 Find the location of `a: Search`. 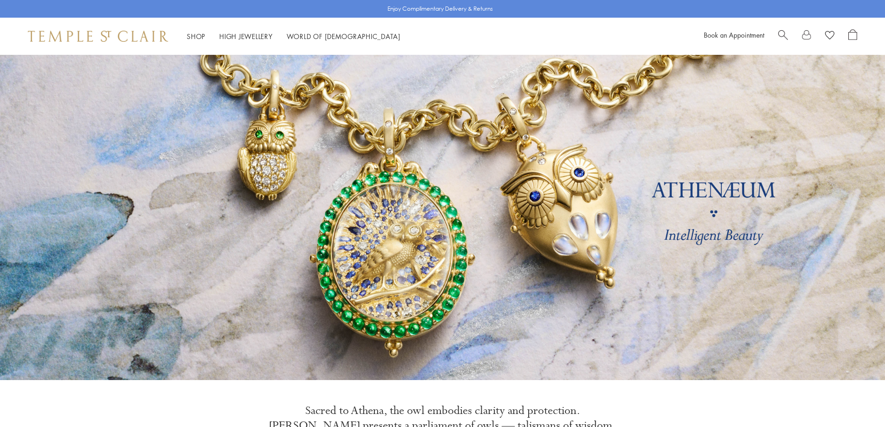

a: Search is located at coordinates (783, 36).